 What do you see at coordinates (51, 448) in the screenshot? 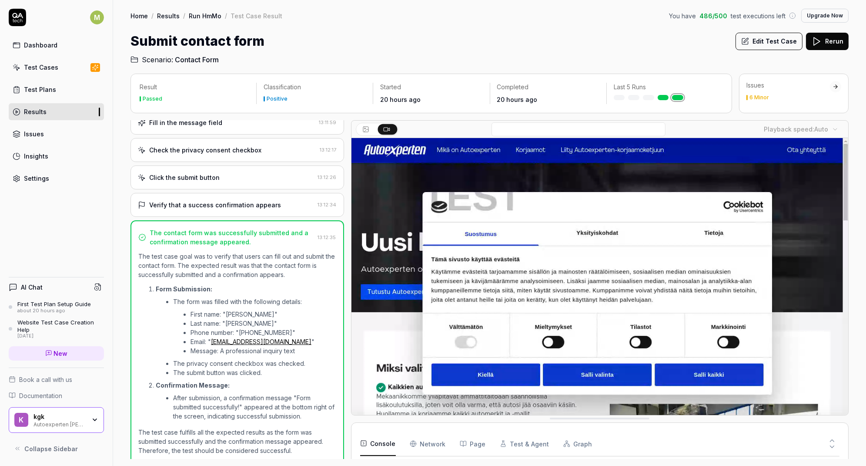
I see `span: Collapse Sidebar` at bounding box center [51, 448].